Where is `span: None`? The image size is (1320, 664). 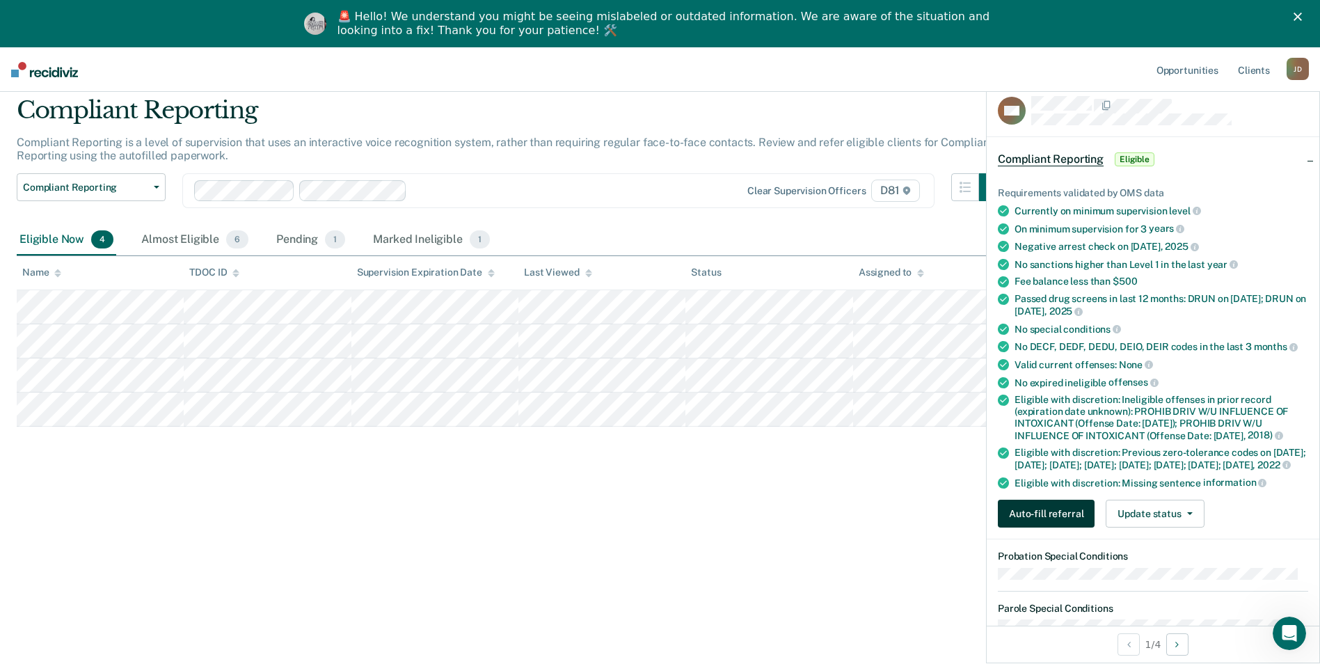
span: None is located at coordinates (1135, 365).